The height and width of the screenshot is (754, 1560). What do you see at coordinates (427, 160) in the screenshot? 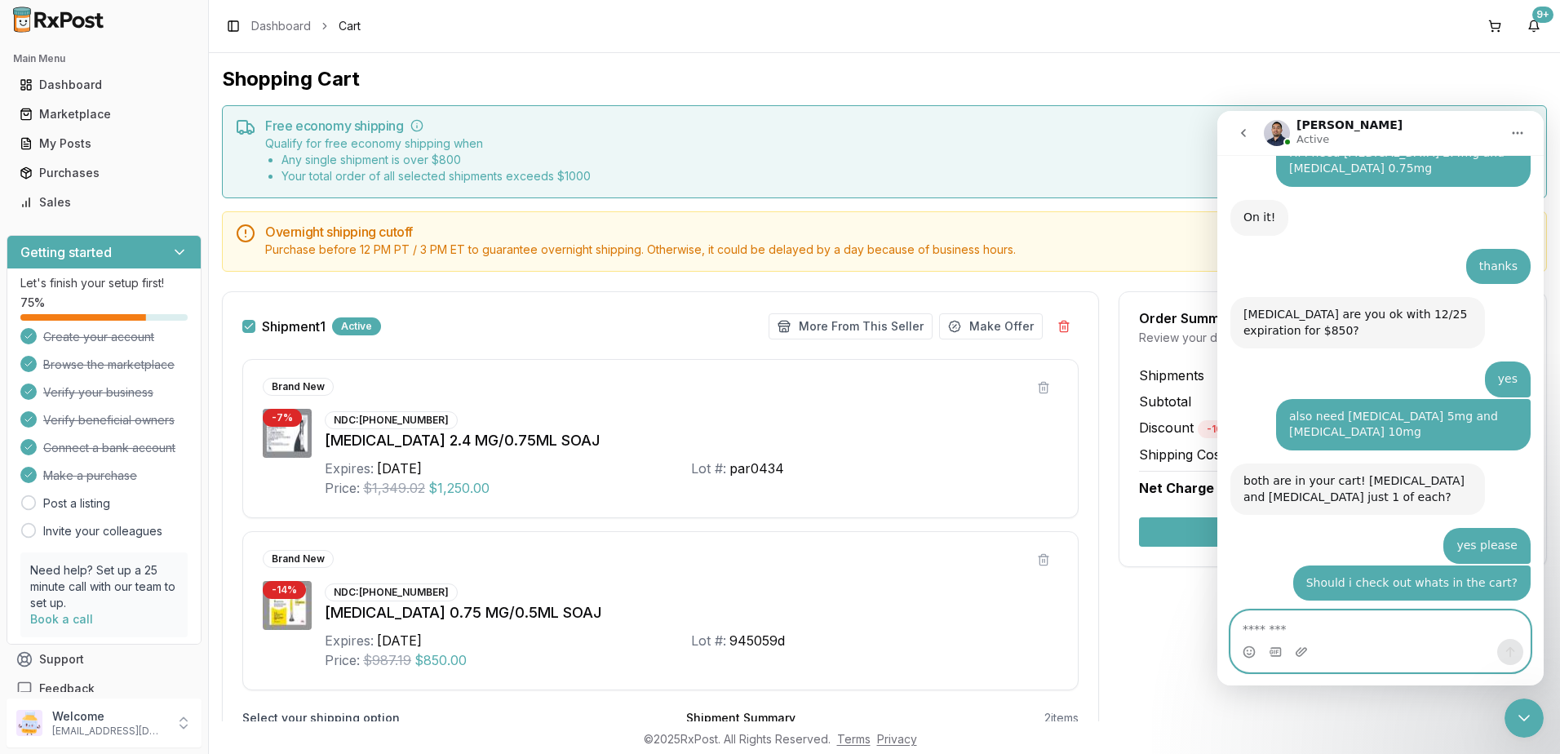
I see `div: Qualify for free economy shipping when` at bounding box center [427, 160].